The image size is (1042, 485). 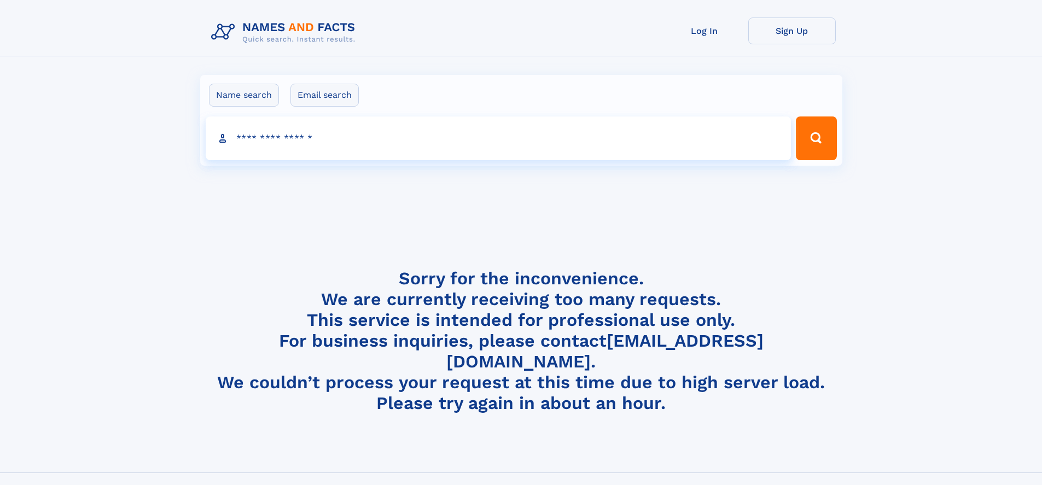 I want to click on label: Email search, so click(x=324, y=95).